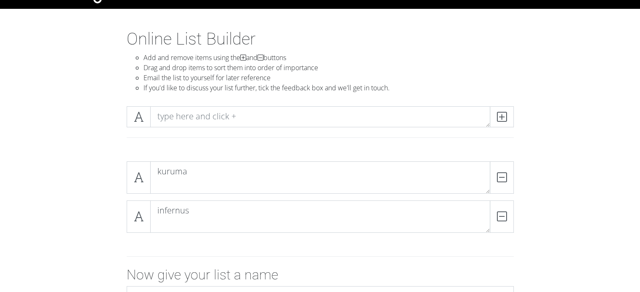 The width and height of the screenshot is (640, 292). I want to click on li: If you'd like to discuss your list further, tick the feedback box and we'll get in touch., so click(329, 88).